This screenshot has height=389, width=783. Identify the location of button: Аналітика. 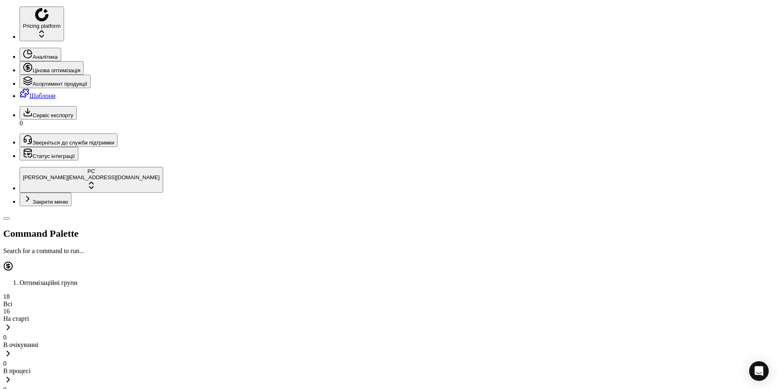
(40, 54).